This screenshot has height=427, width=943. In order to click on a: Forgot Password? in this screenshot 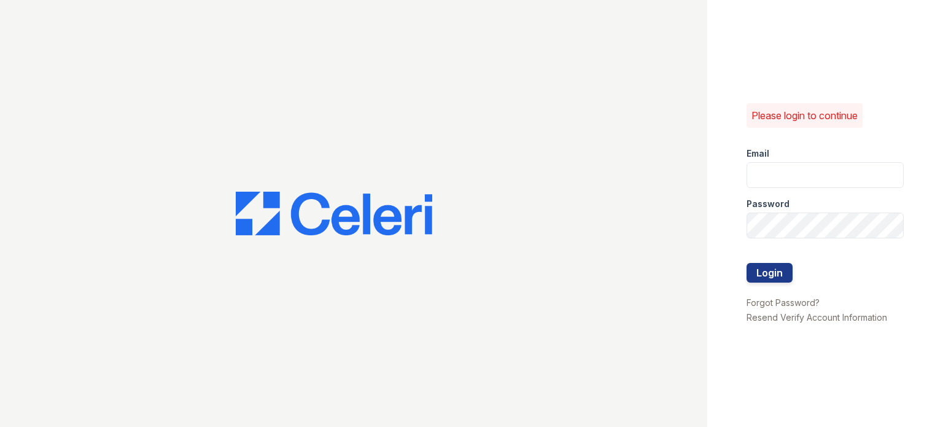, I will do `click(782, 302)`.